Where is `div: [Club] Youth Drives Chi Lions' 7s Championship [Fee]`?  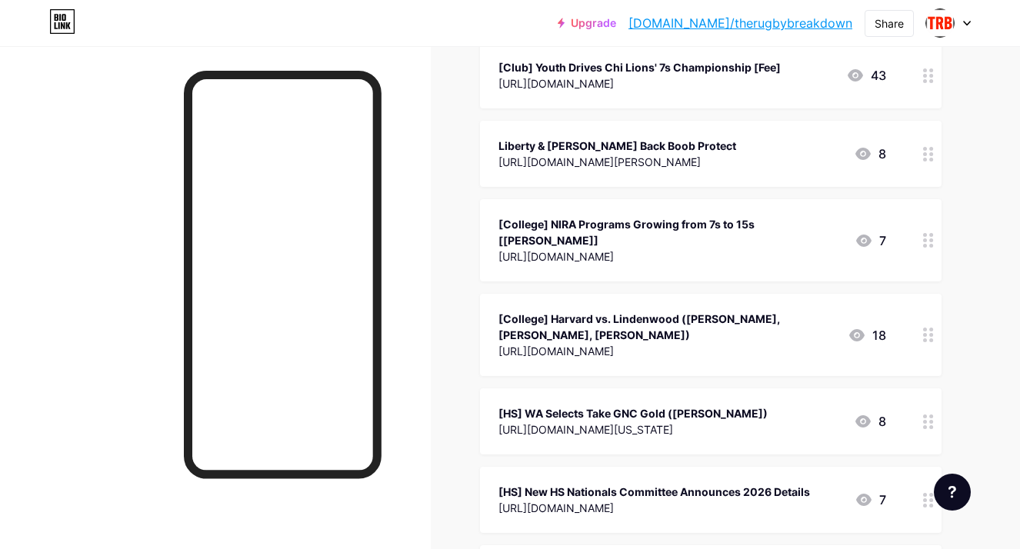 div: [Club] Youth Drives Chi Lions' 7s Championship [Fee] is located at coordinates (639, 67).